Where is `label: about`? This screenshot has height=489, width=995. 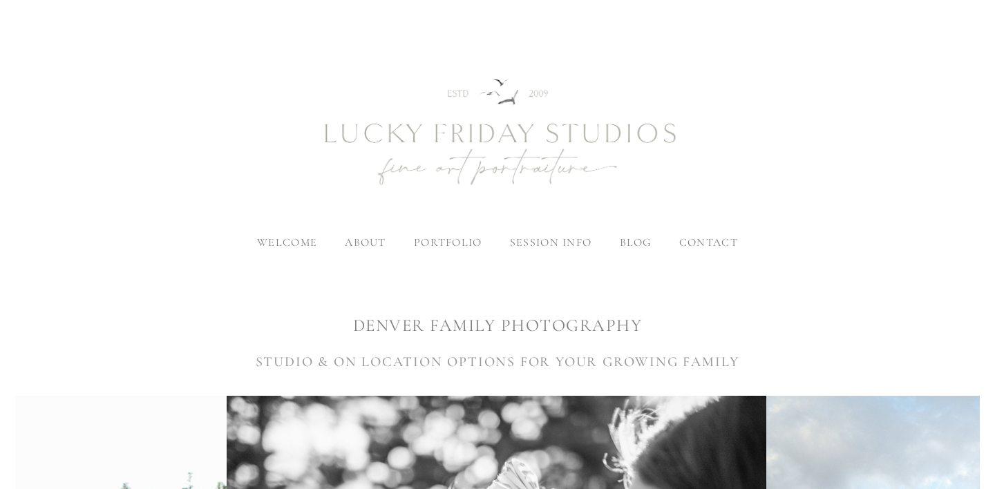
label: about is located at coordinates (365, 243).